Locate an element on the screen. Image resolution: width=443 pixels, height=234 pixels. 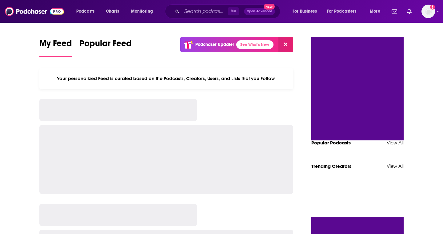
a: Charts is located at coordinates (112, 11).